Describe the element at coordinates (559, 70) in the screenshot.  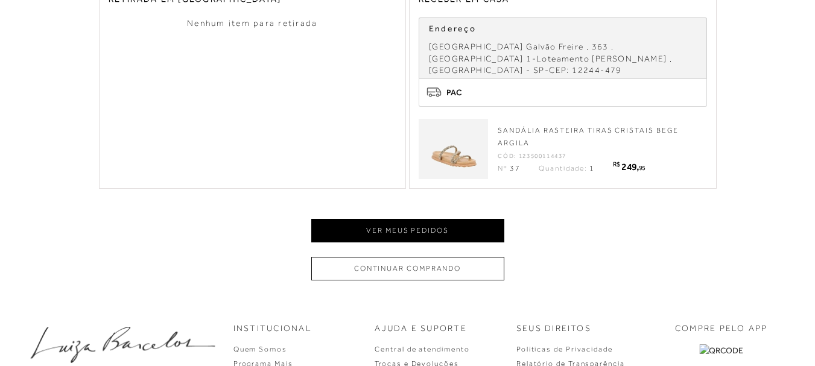
I see `span: CEP:` at that location.